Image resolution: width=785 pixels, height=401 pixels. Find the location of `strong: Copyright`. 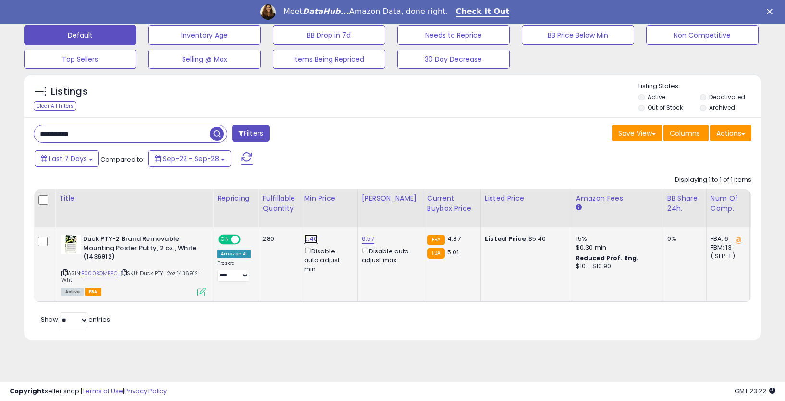

strong: Copyright is located at coordinates (27, 390).